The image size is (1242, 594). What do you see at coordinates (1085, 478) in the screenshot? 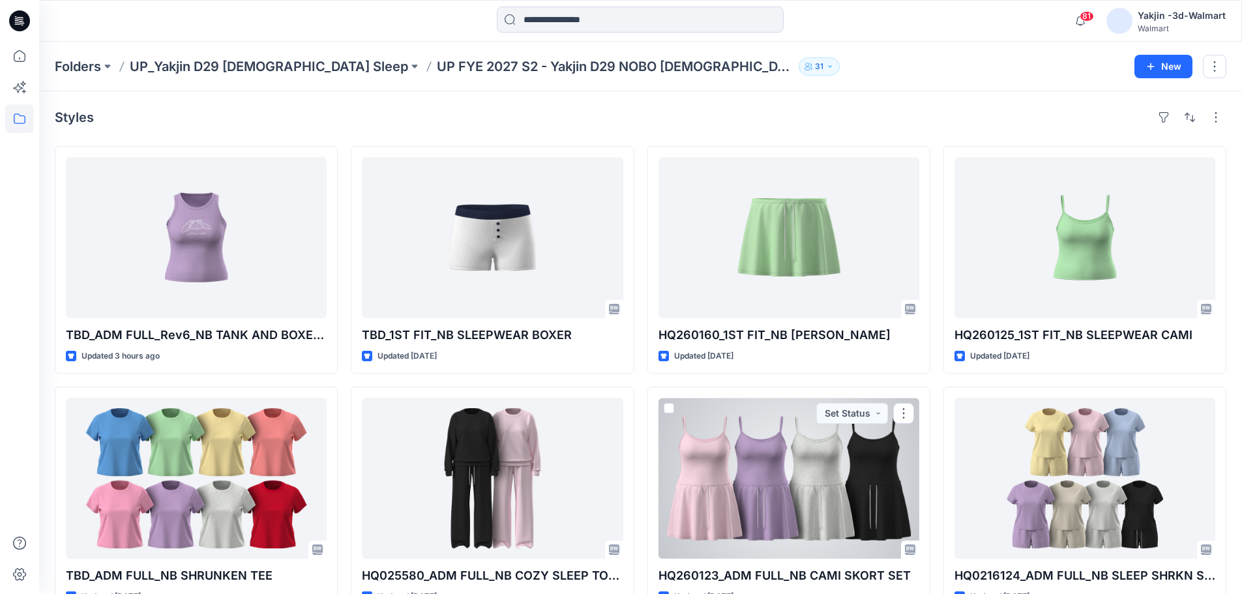
I see `a: HQ0216124_ADM FULL_NB SLEEP SHRKN SHORT SET` at bounding box center [1085, 478].